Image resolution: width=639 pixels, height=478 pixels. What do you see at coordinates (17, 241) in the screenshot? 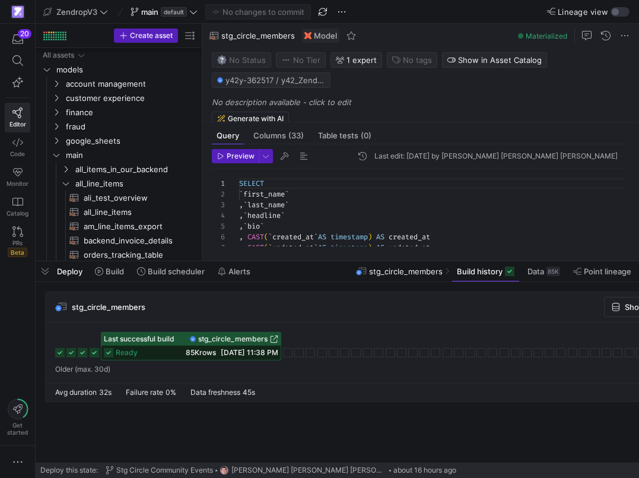
I see `a: PRsBeta` at bounding box center [17, 241].